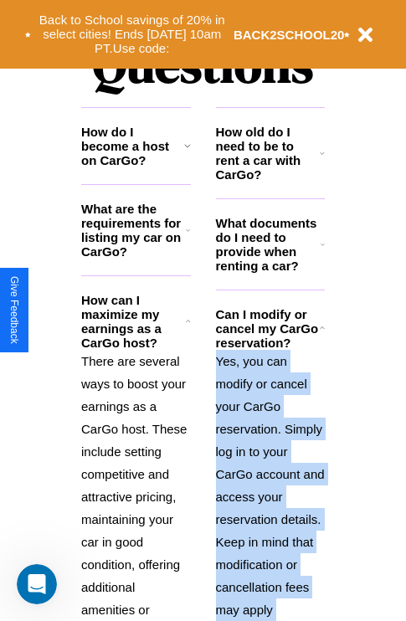 This screenshot has height=621, width=406. I want to click on h3: What are the requirements for listing my car on CarGo?, so click(133, 230).